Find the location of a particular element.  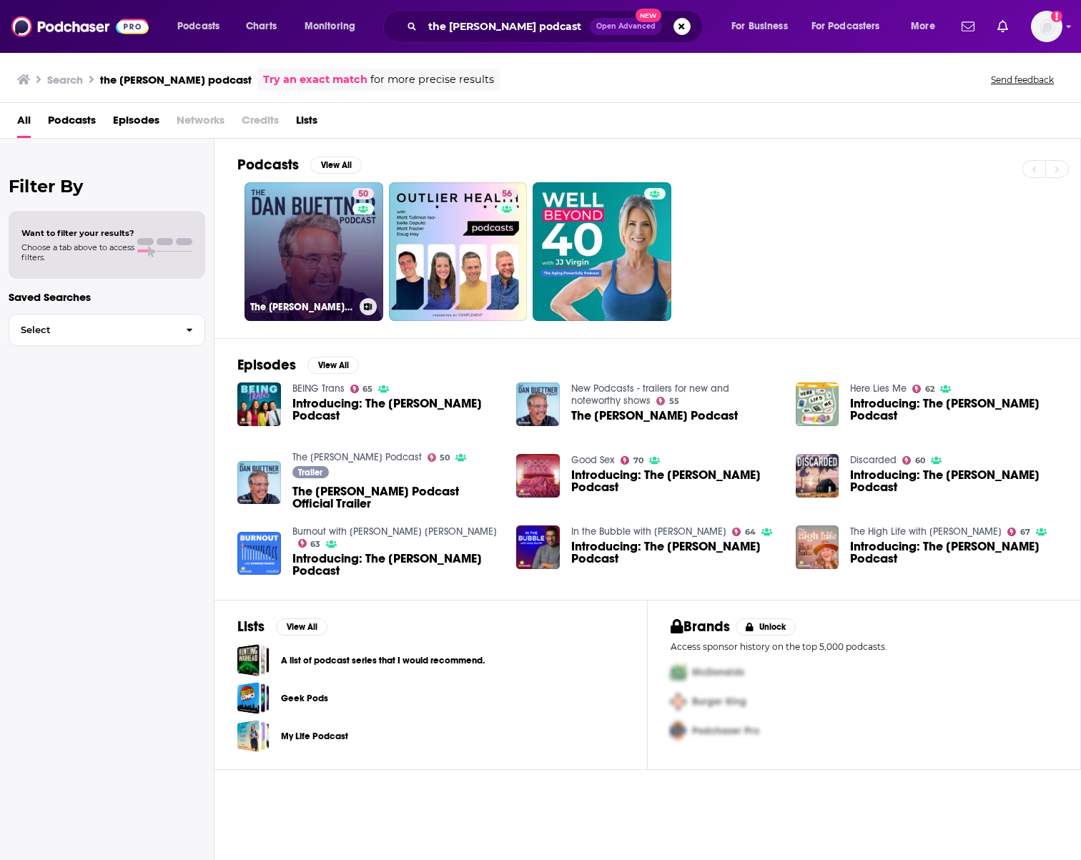

span: 70 is located at coordinates (638, 460).